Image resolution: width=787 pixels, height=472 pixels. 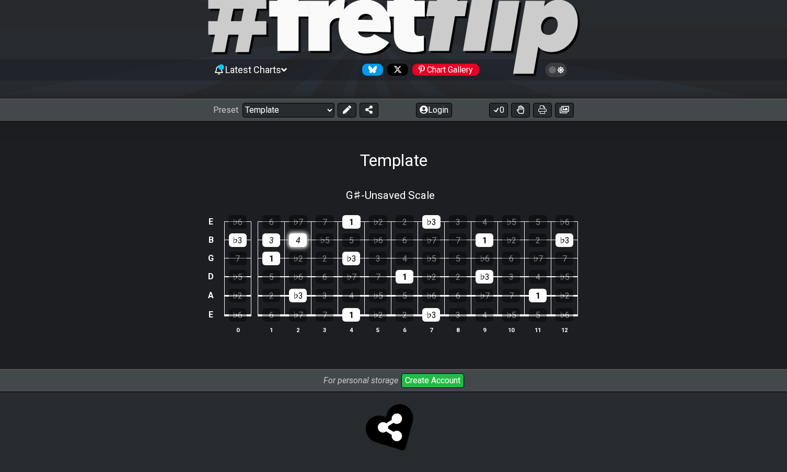 What do you see at coordinates (484, 330) in the screenshot?
I see `th: 9` at bounding box center [484, 330].